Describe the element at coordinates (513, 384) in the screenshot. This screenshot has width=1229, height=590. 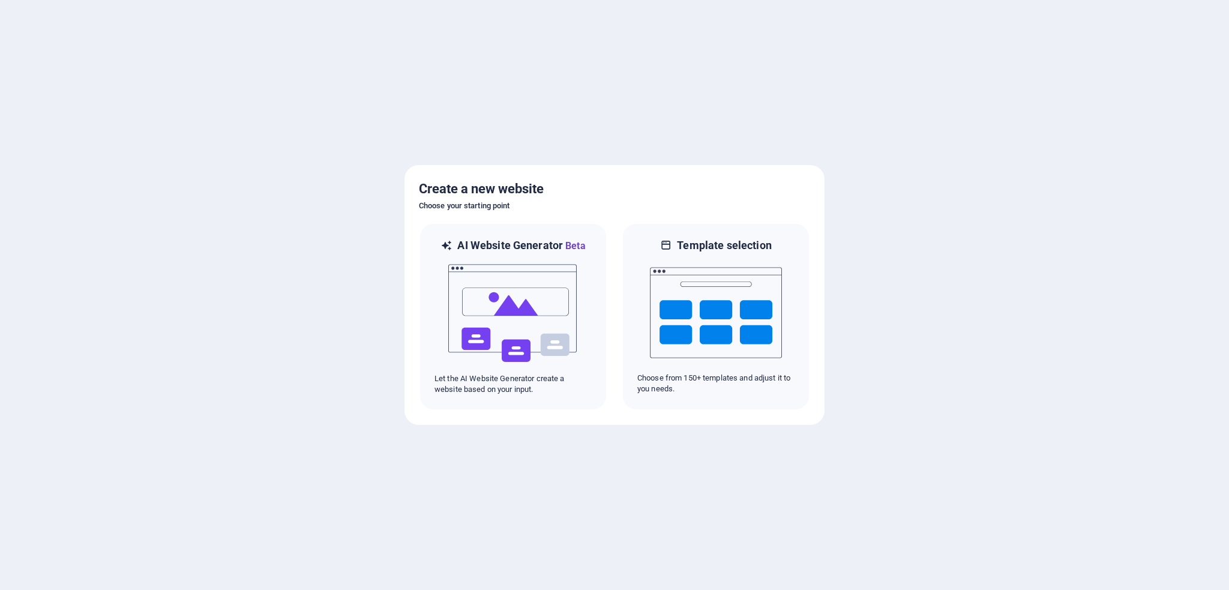
I see `p: Let the AI Website Generator create a website based on your input.` at that location.